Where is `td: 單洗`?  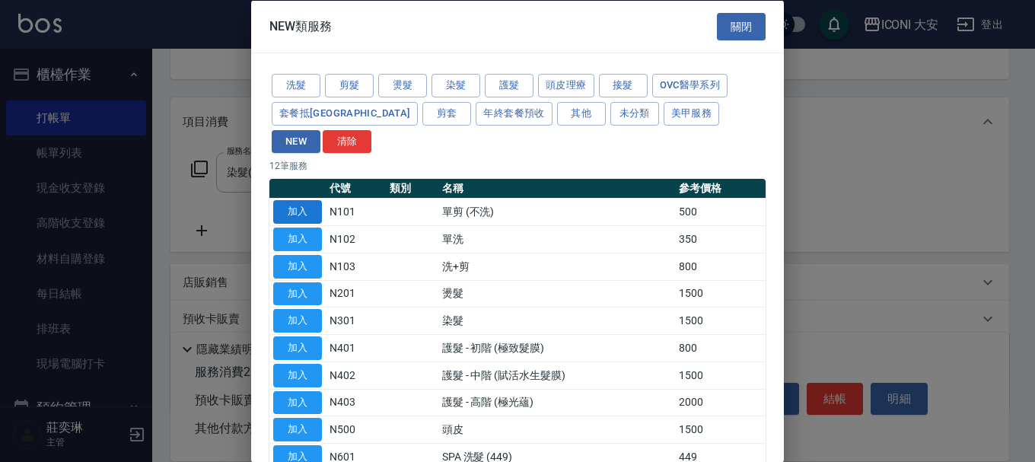
td: 單洗 is located at coordinates (556, 239).